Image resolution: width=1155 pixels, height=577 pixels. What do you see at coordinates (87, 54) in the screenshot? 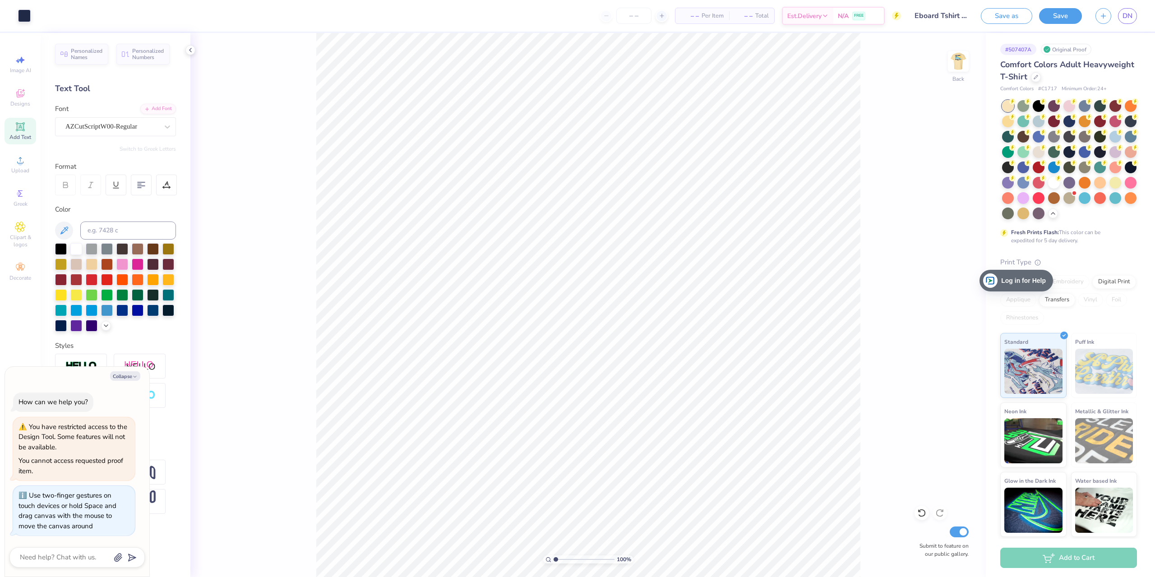
I see `span: Personalized Names` at bounding box center [87, 54].